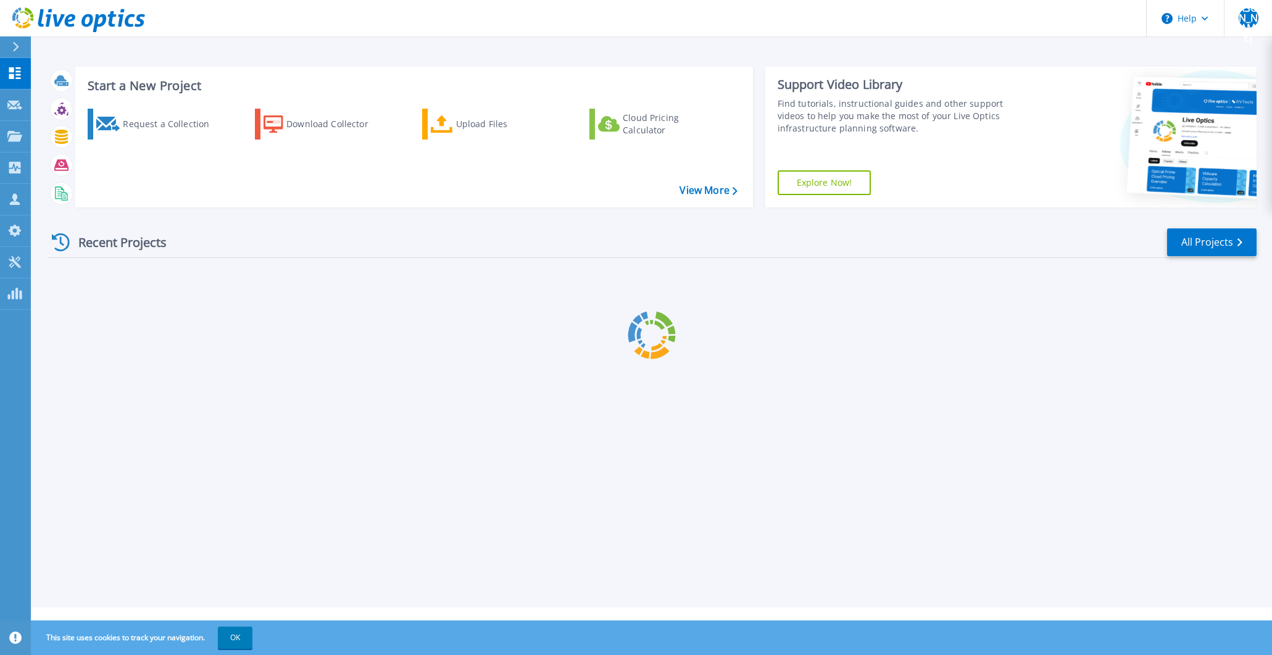 The image size is (1272, 655). Describe the element at coordinates (412, 86) in the screenshot. I see `h3: Start a New Project` at that location.